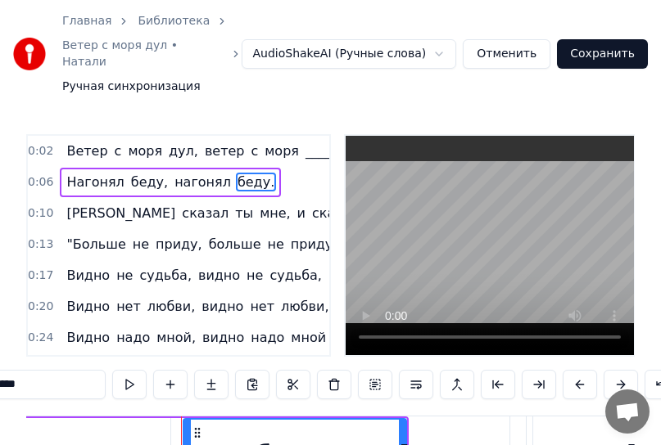  What do you see at coordinates (131, 87) in the screenshot?
I see `span: Ручная синхронизация` at bounding box center [131, 87].